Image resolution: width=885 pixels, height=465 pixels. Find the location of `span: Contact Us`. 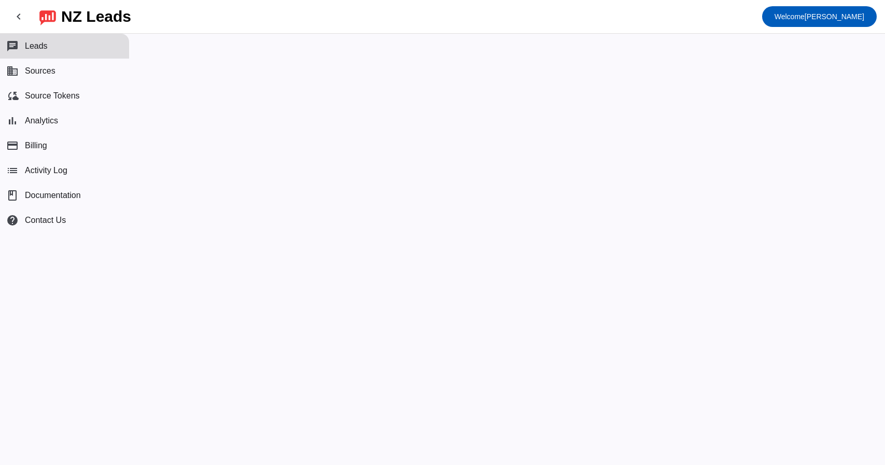

span: Contact Us is located at coordinates (45, 220).